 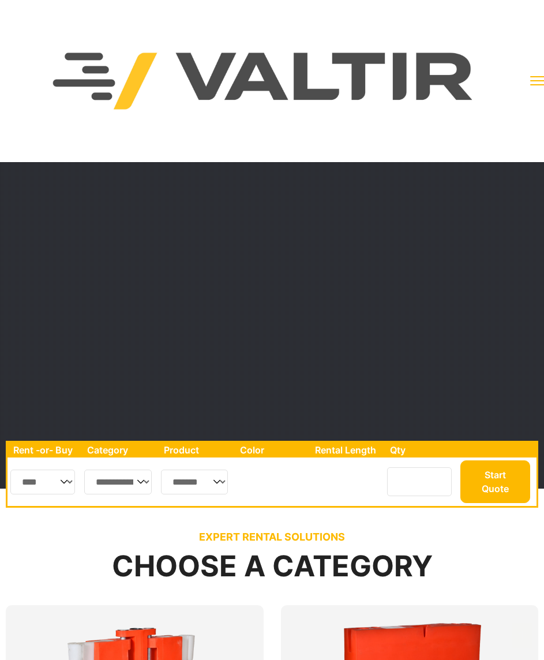 I want to click on th: Category, so click(x=119, y=450).